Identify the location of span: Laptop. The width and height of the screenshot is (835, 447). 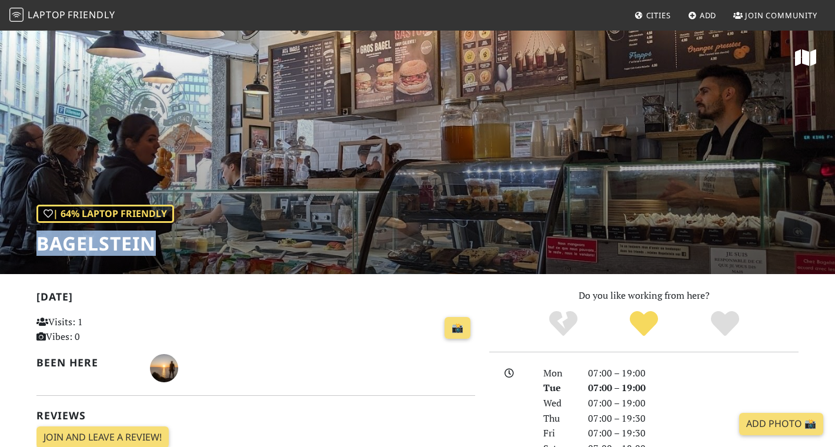
(46, 15).